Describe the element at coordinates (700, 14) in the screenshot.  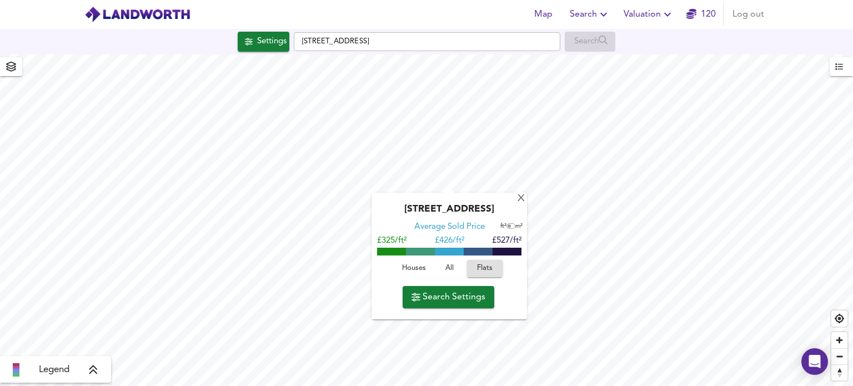
I see `a: 120` at that location.